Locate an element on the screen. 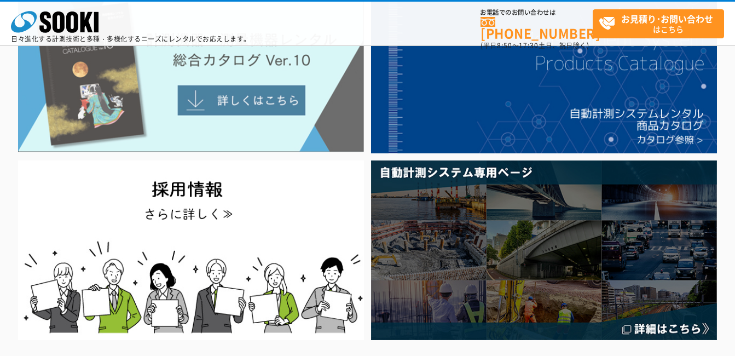  span: 8:50 is located at coordinates (505, 45).